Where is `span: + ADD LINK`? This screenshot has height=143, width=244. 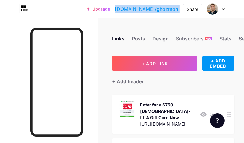
span: + ADD LINK is located at coordinates (155, 63).